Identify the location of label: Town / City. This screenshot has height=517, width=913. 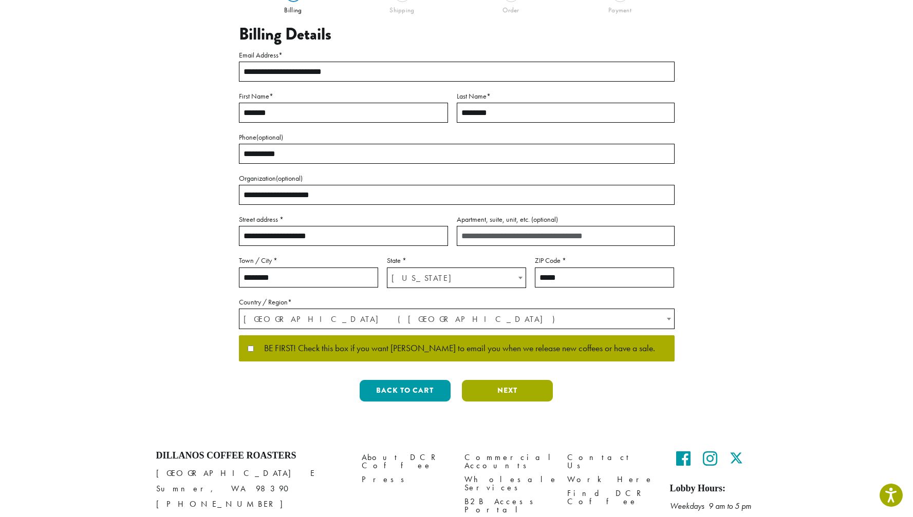
(308, 260).